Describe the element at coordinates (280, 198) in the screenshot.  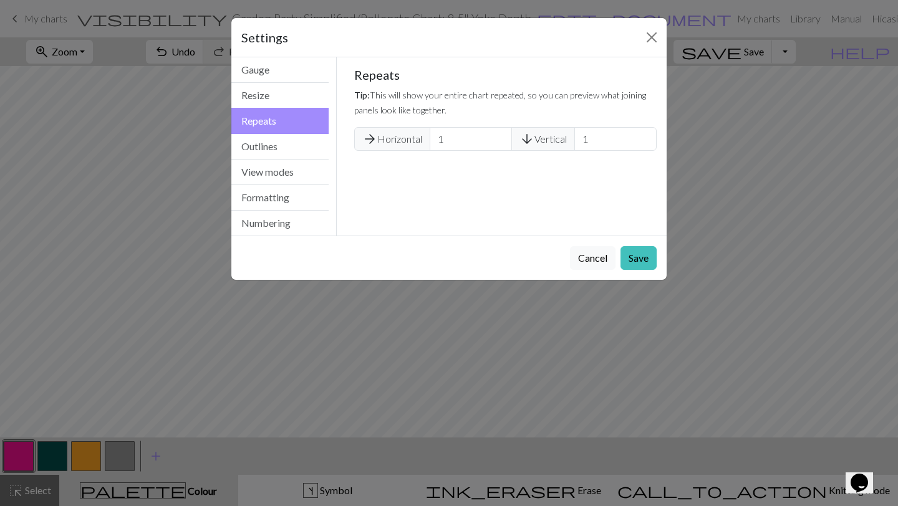
I see `button: Formatting` at that location.